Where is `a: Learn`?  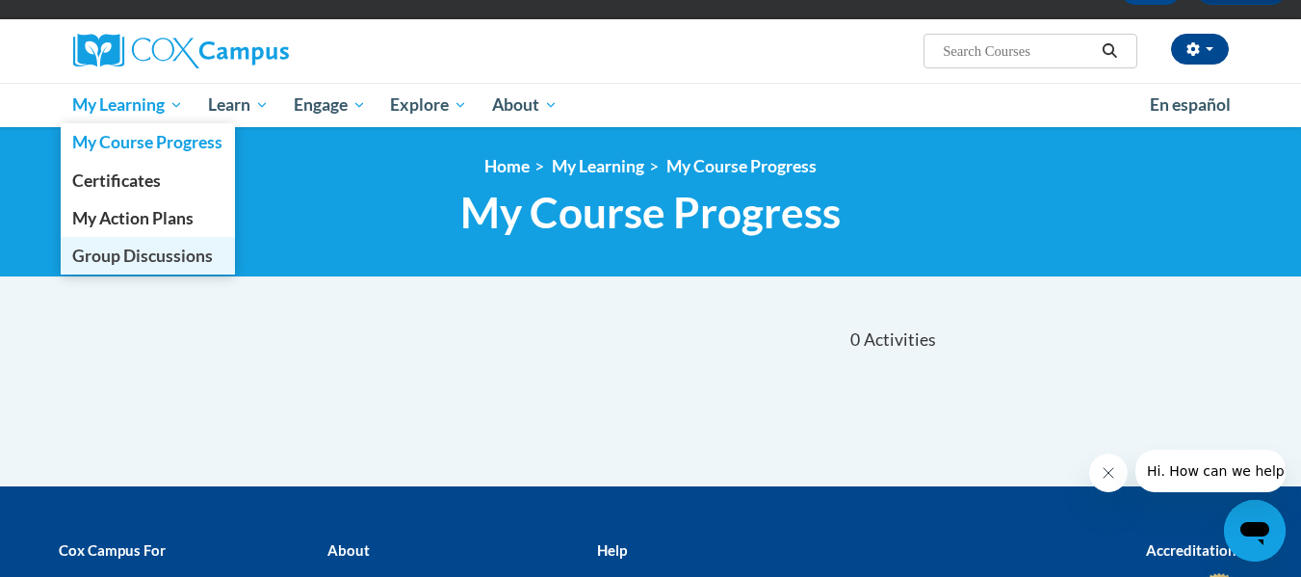
a: Learn is located at coordinates (238, 105).